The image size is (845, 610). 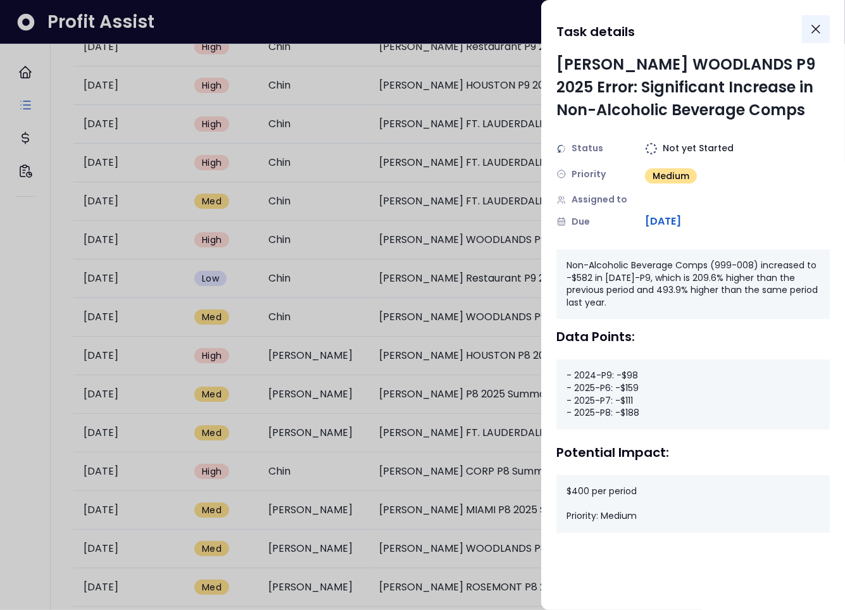 I want to click on span: Status, so click(x=587, y=148).